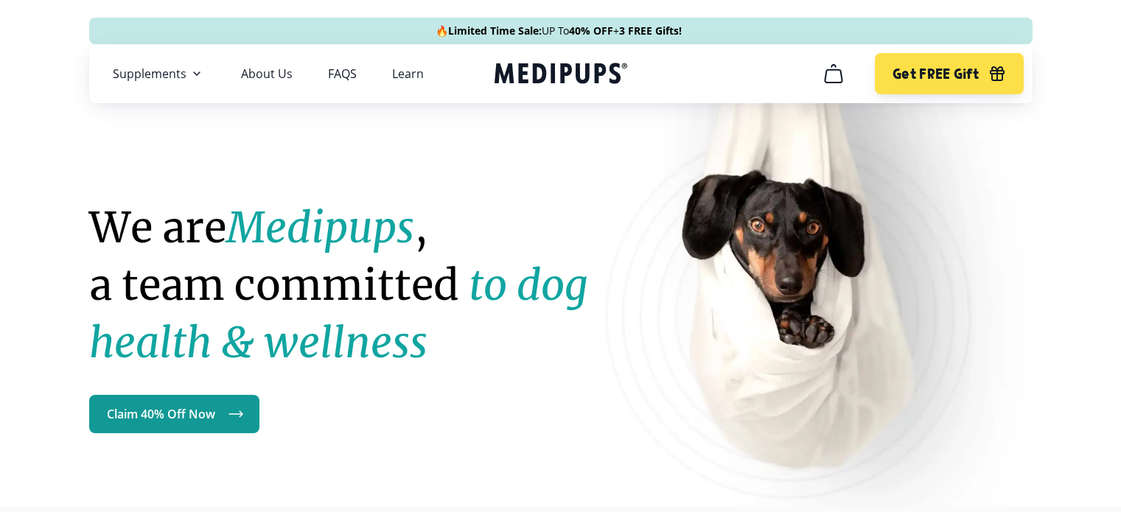 The image size is (1121, 512). Describe the element at coordinates (150, 74) in the screenshot. I see `span: Supplements` at that location.